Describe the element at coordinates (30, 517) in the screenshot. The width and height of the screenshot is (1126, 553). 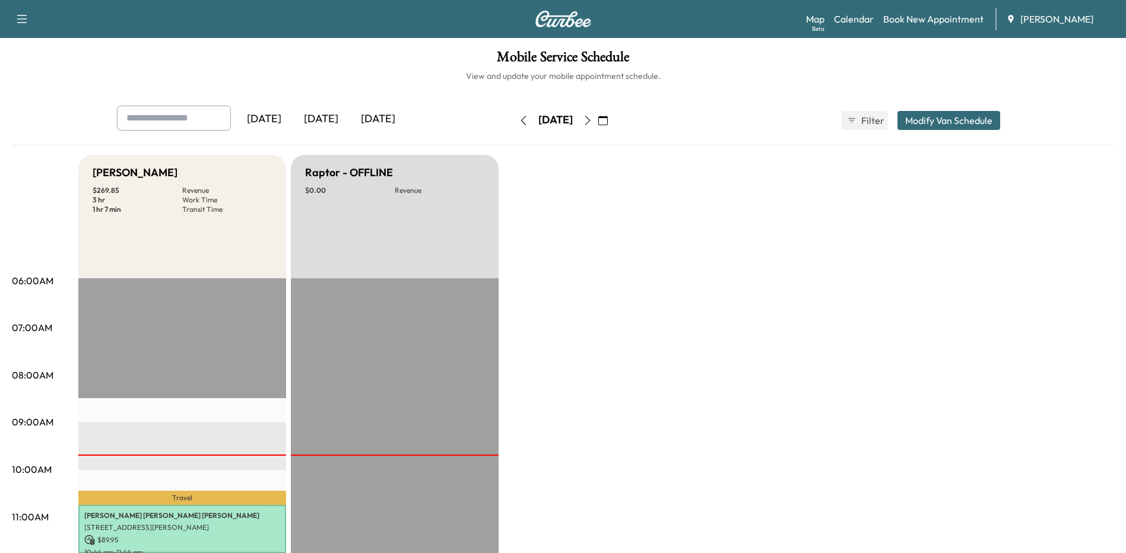
I see `p: 11:00AM` at that location.